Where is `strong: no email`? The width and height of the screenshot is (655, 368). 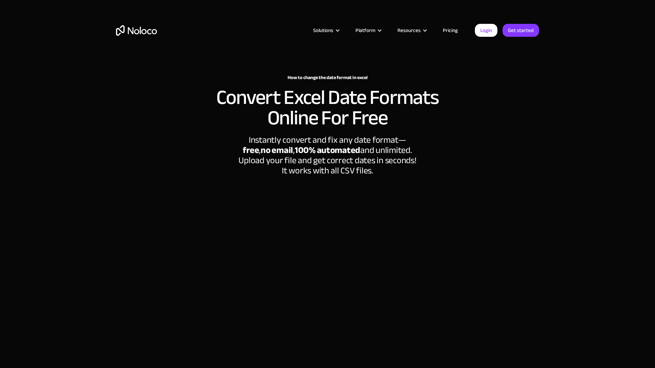 strong: no email is located at coordinates (277, 150).